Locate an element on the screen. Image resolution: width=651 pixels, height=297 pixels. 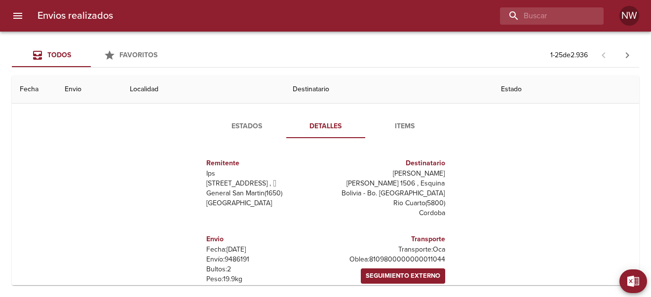
h6: Envio is located at coordinates (264, 239).